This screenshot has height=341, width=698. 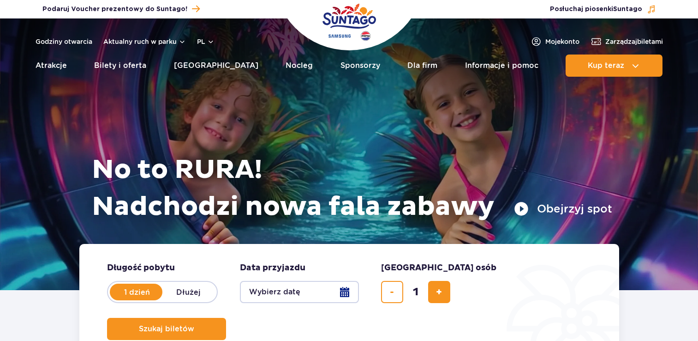 I want to click on a: Godziny otwarcia, so click(x=64, y=42).